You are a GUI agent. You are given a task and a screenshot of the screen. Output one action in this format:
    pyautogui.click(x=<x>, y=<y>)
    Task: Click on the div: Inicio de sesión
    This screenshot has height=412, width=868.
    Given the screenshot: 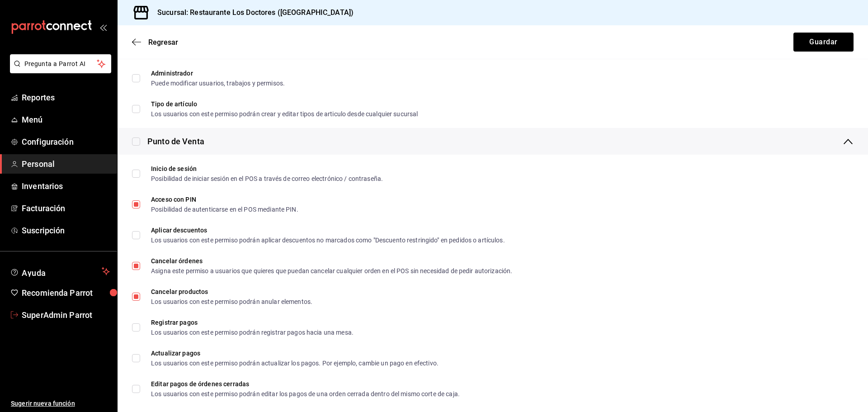 What is the action you would take?
    pyautogui.click(x=267, y=169)
    